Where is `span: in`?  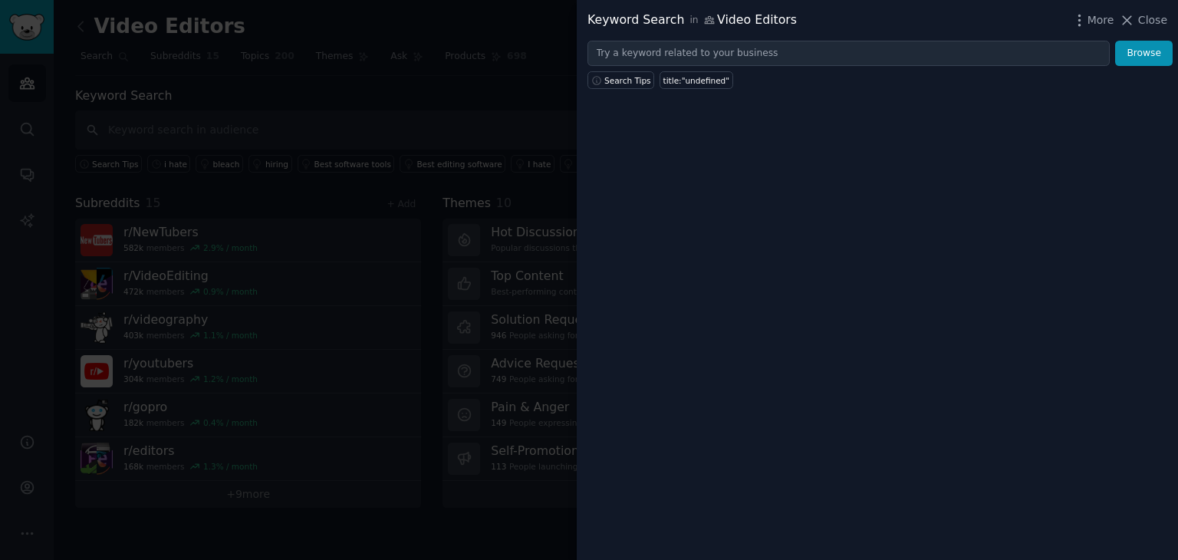 span: in is located at coordinates (693, 21).